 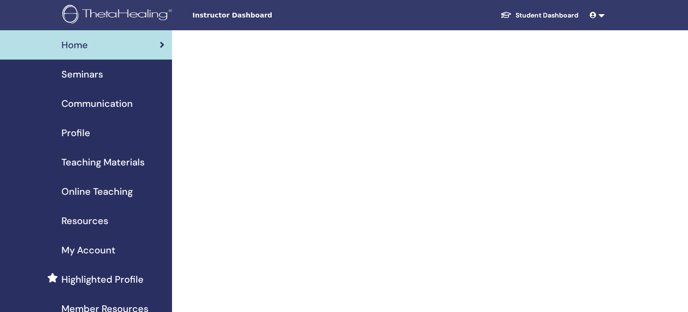 What do you see at coordinates (103, 162) in the screenshot?
I see `span: Teaching Materials` at bounding box center [103, 162].